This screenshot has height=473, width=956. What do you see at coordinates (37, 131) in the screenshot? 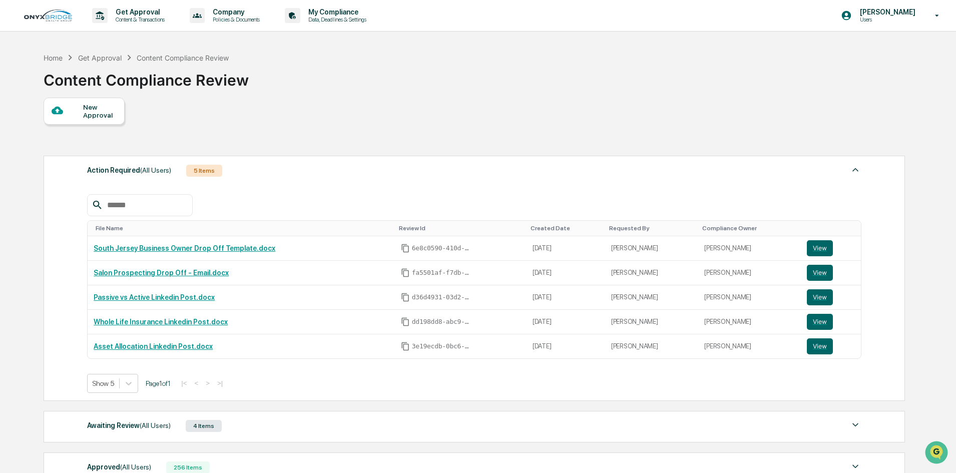
I see `a: 🖐️Preclearance` at bounding box center [37, 131].